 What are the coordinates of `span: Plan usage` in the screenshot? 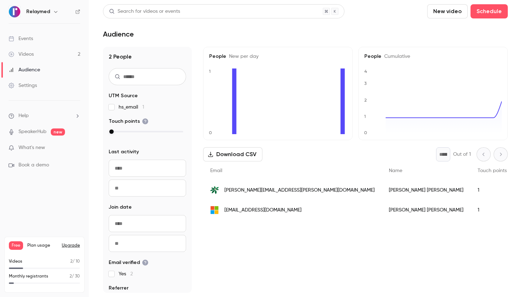 It's located at (42, 246).